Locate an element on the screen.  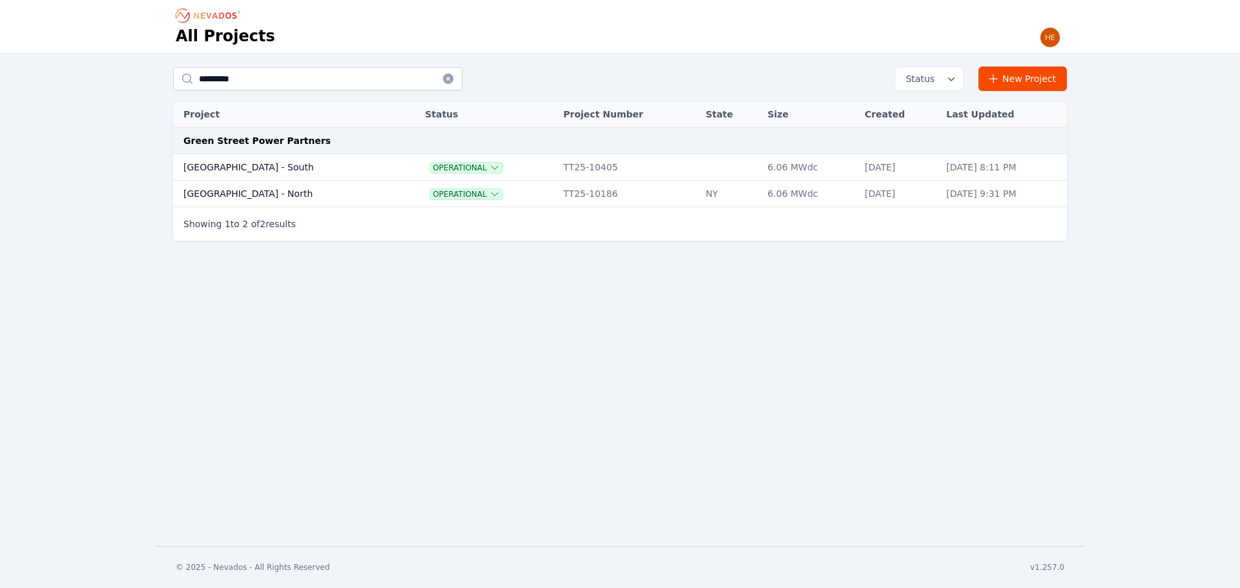
td: Green Street Power Partners is located at coordinates (620, 141).